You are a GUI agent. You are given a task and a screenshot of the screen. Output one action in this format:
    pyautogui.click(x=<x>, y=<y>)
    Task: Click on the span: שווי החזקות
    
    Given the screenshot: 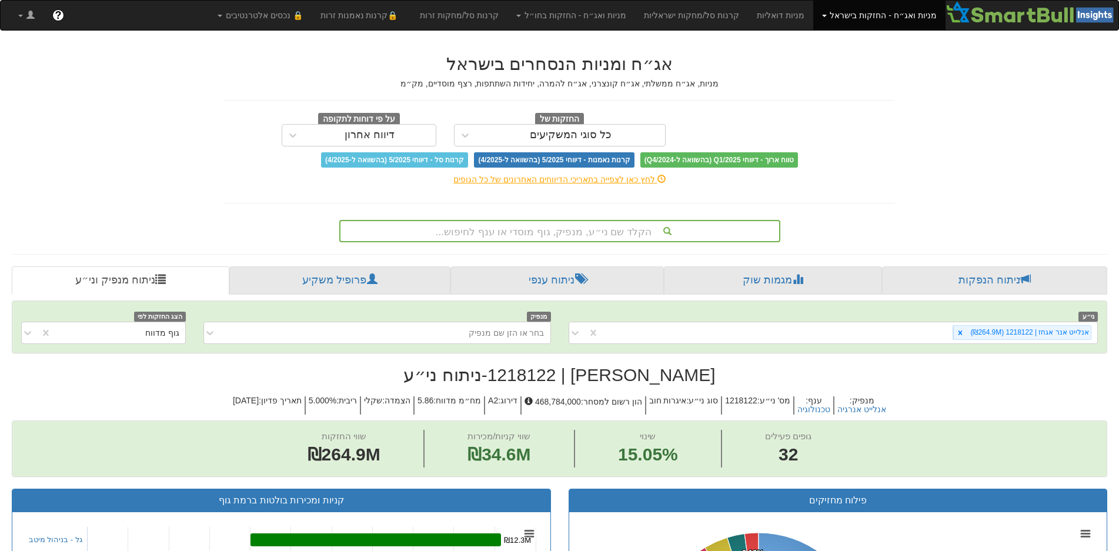 What is the action you would take?
    pyautogui.click(x=344, y=436)
    